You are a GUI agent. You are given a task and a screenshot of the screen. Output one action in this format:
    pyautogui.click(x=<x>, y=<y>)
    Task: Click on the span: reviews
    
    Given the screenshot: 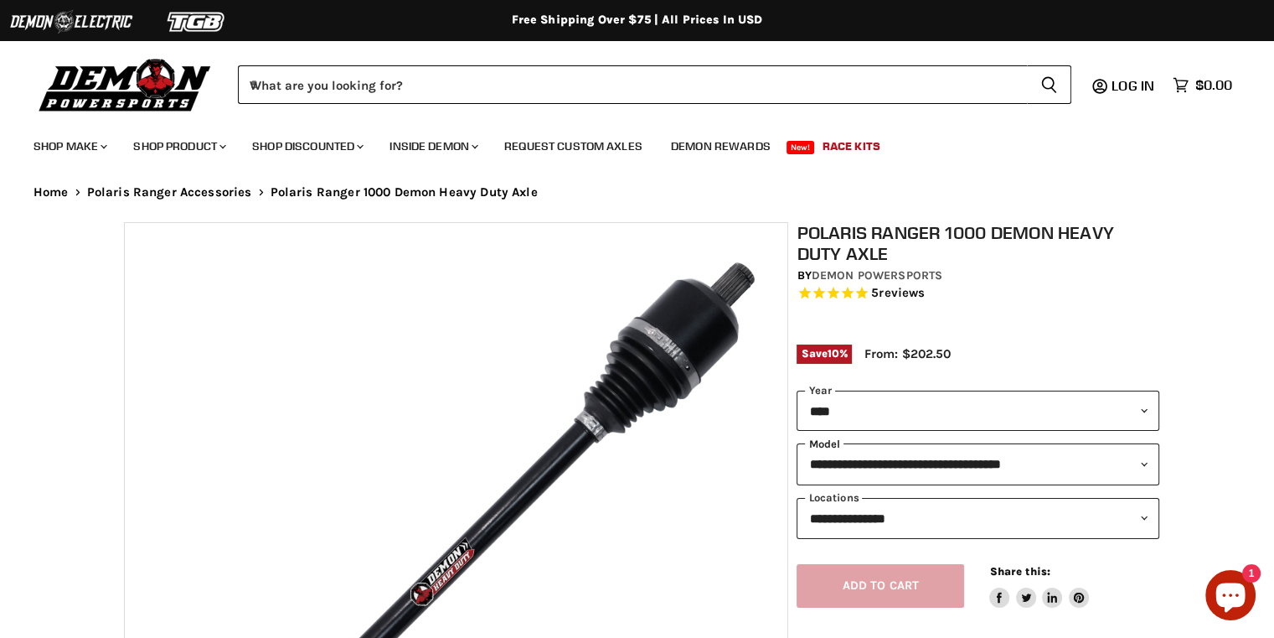 What is the action you would take?
    pyautogui.click(x=902, y=293)
    